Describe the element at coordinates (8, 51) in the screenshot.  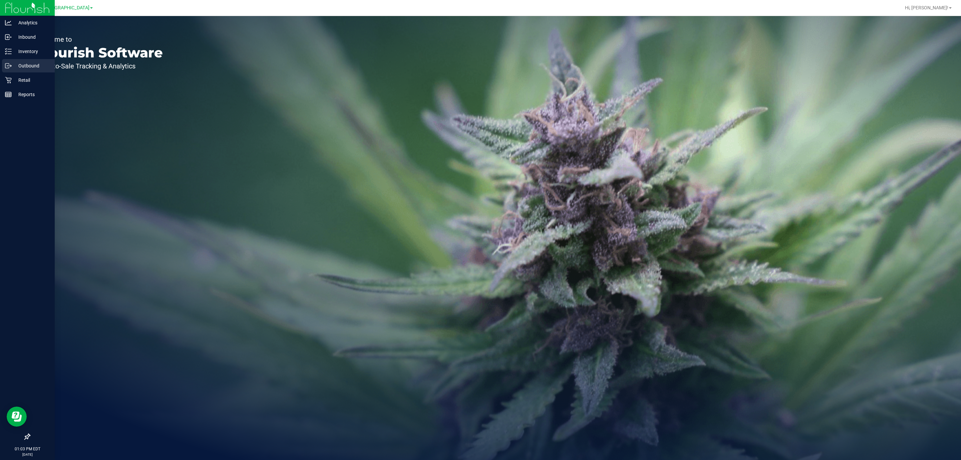
I see `inline-svg: Inventory` at that location.